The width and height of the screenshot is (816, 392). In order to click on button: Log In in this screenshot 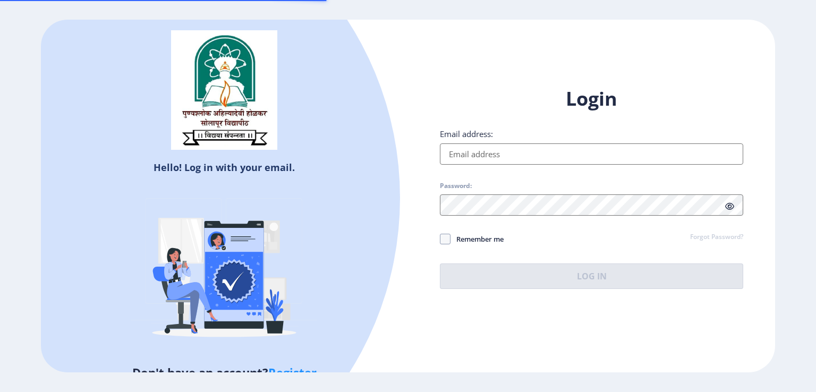, I will do `click(591, 276)`.